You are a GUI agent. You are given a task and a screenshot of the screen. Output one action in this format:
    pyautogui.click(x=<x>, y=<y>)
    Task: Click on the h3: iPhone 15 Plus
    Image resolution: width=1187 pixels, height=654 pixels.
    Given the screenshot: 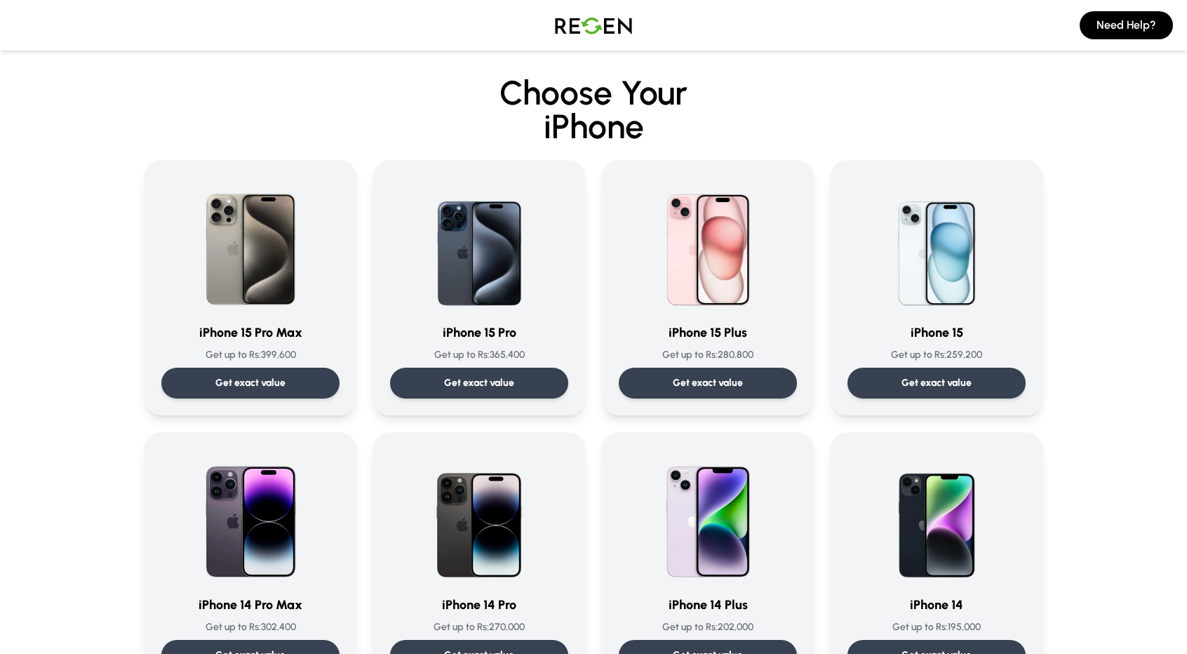 What is the action you would take?
    pyautogui.click(x=708, y=332)
    